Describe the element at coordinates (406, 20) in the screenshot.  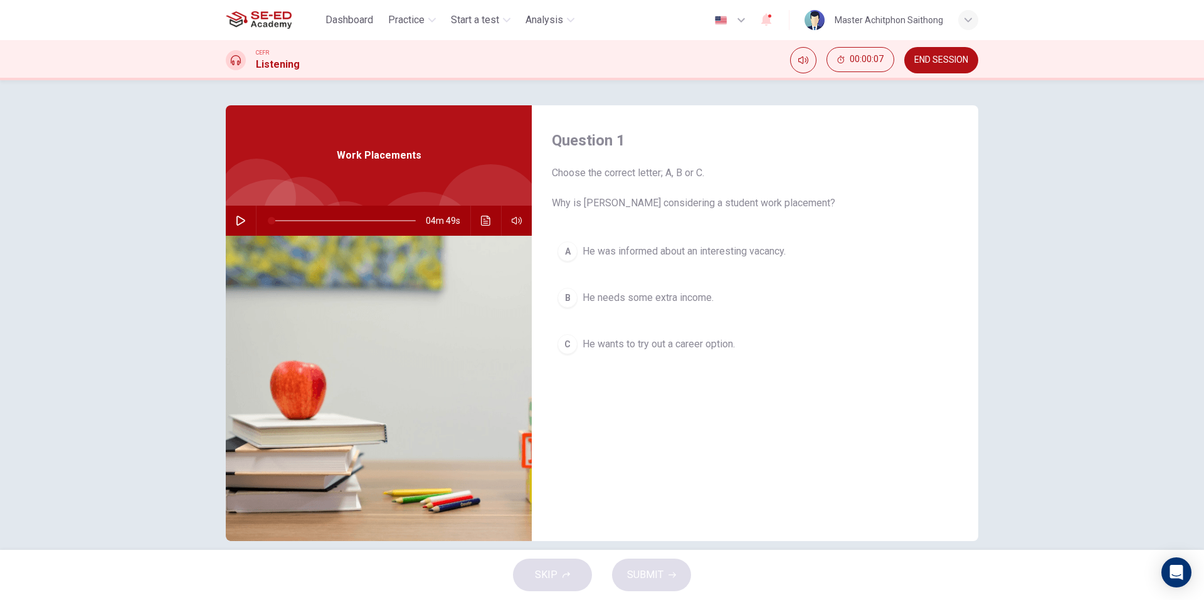
I see `span: Practice` at that location.